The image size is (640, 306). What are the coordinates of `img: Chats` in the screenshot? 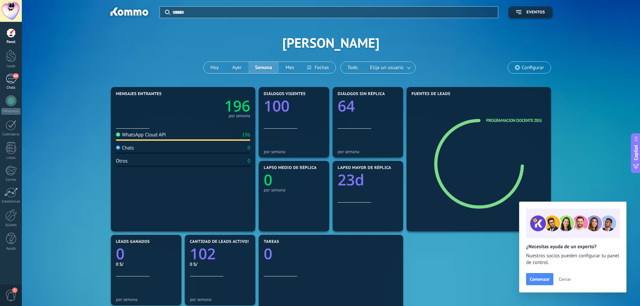 It's located at (118, 148).